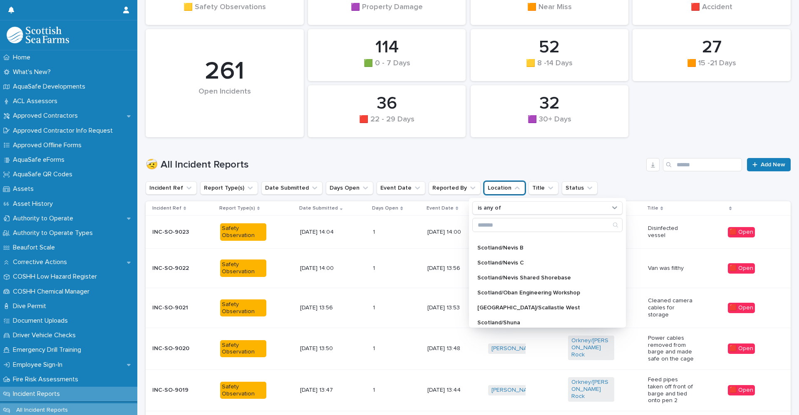 The image size is (799, 415). What do you see at coordinates (175, 390) in the screenshot?
I see `p: INC-SO-9019` at bounding box center [175, 390].